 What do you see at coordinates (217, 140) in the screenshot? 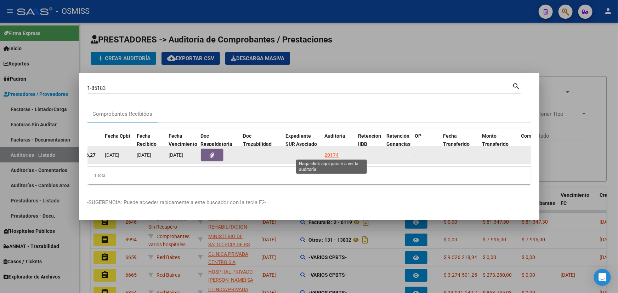
I see `span: Doc Respaldatoria` at bounding box center [217, 140].